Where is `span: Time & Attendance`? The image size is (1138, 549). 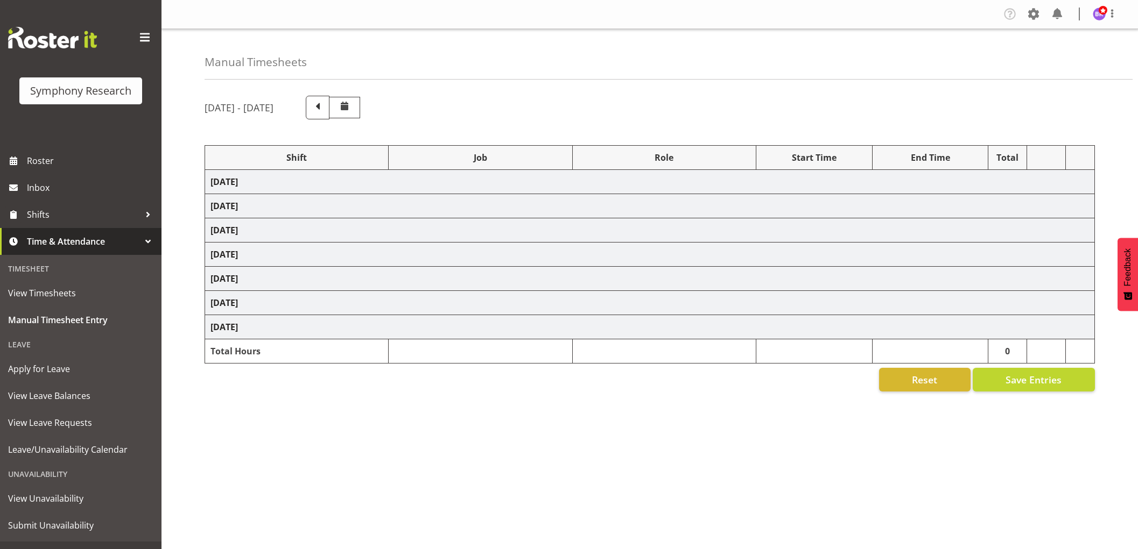 span: Time & Attendance is located at coordinates (83, 242).